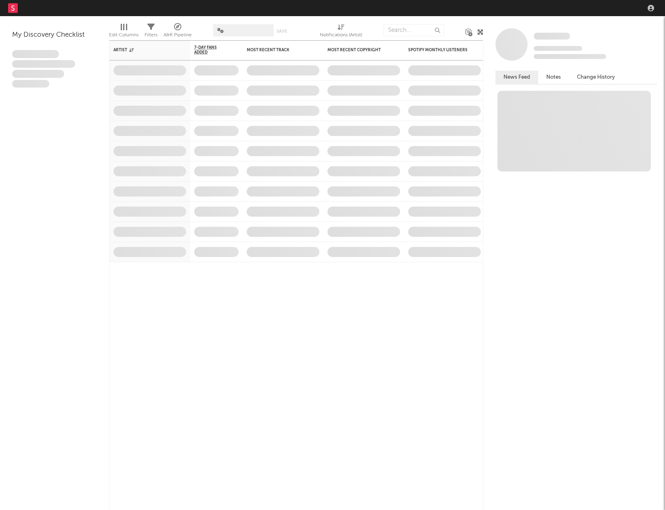 This screenshot has width=665, height=510. Describe the element at coordinates (36, 54) in the screenshot. I see `span: Lorem ipsum dolor` at that location.